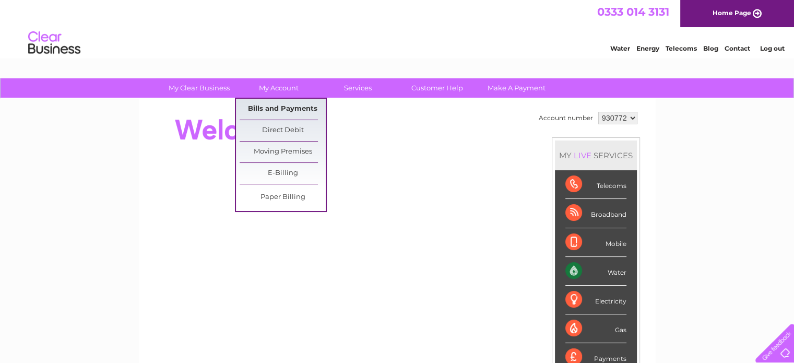 The image size is (794, 363). I want to click on a: My Account, so click(278, 88).